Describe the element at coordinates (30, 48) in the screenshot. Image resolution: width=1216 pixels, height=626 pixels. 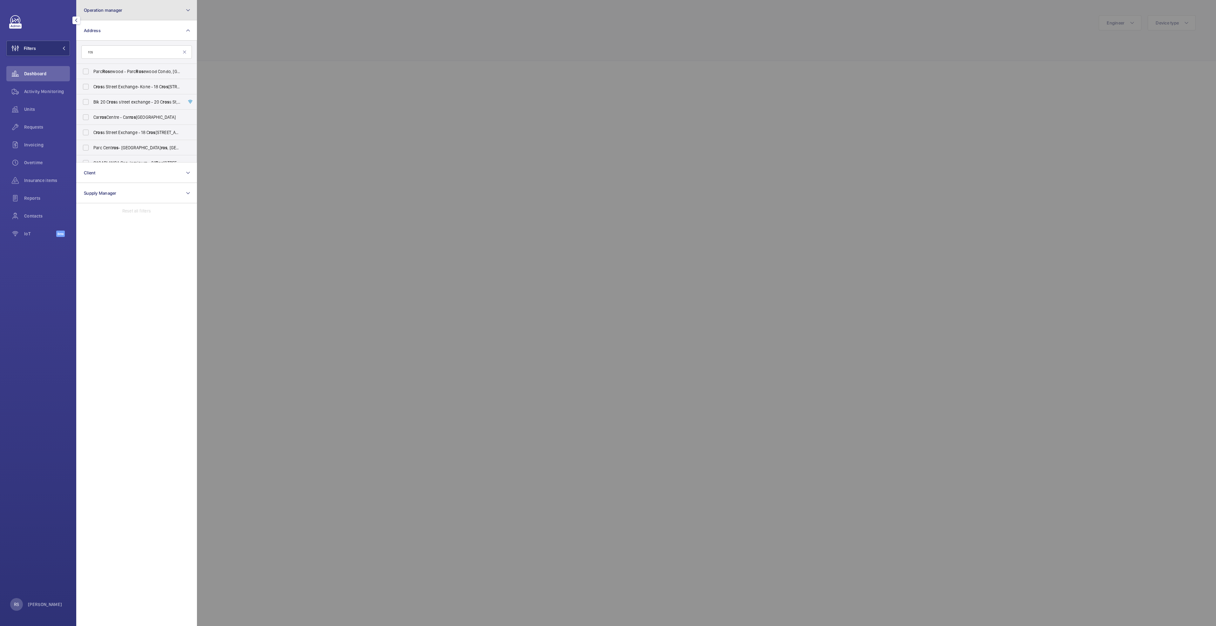
I see `span: Filters` at that location.